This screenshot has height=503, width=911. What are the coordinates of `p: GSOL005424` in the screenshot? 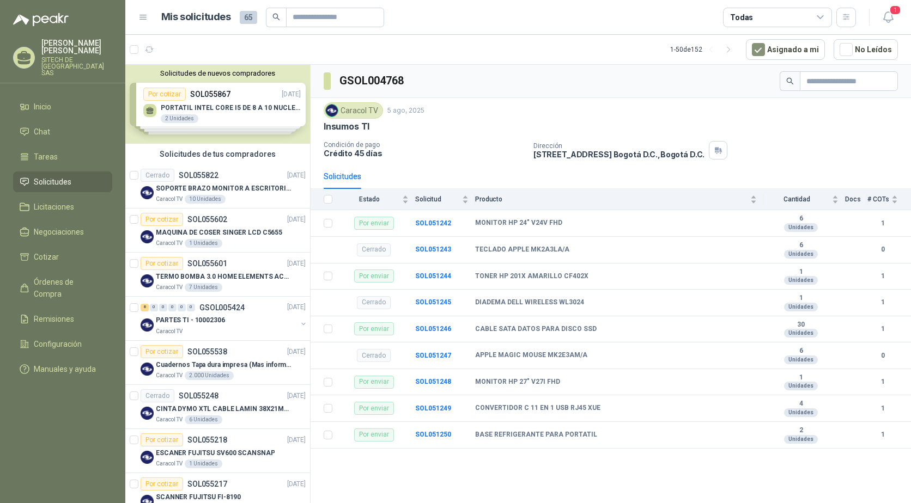 It's located at (222, 308).